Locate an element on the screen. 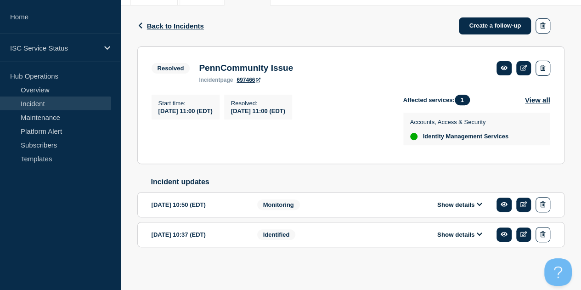 This screenshot has height=290, width=581. span: Affected services: is located at coordinates (439, 100).